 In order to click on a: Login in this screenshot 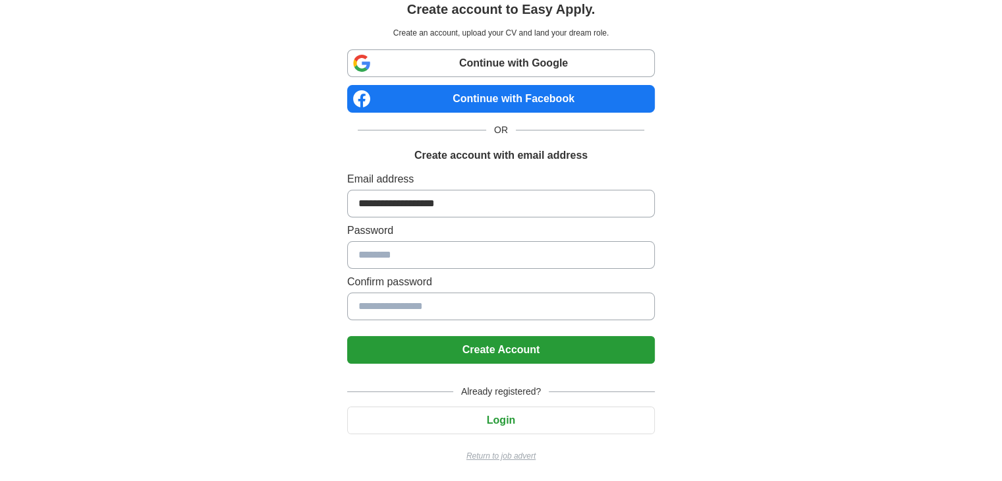, I will do `click(501, 420)`.